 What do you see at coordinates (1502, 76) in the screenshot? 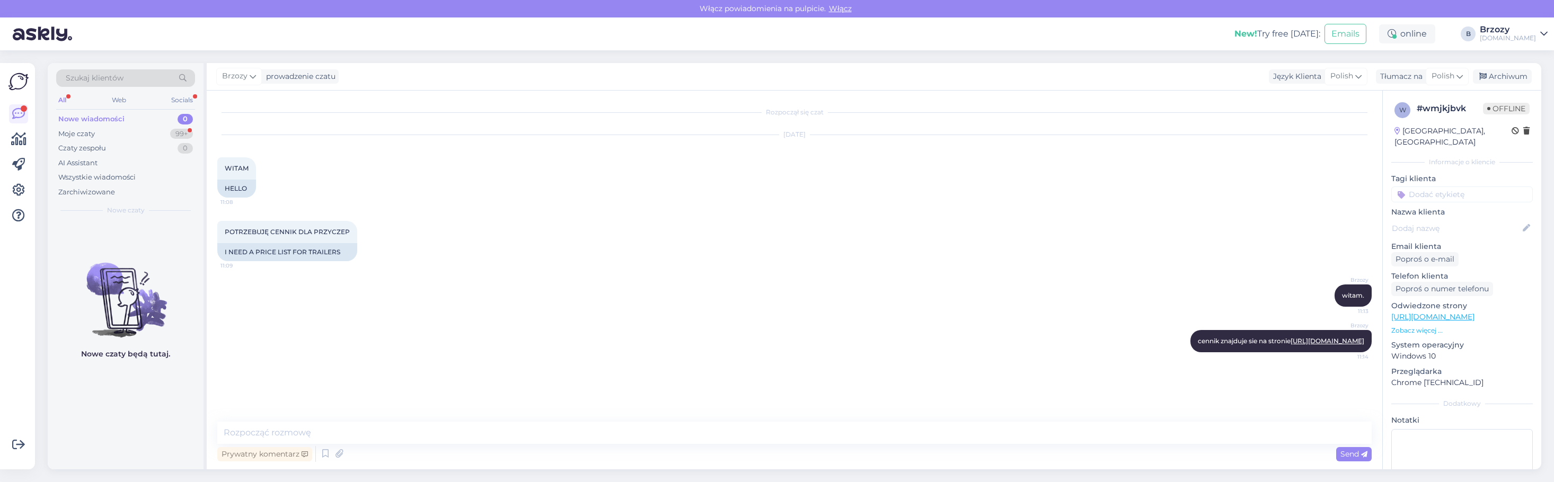
I see `div: Archiwum` at bounding box center [1502, 76].